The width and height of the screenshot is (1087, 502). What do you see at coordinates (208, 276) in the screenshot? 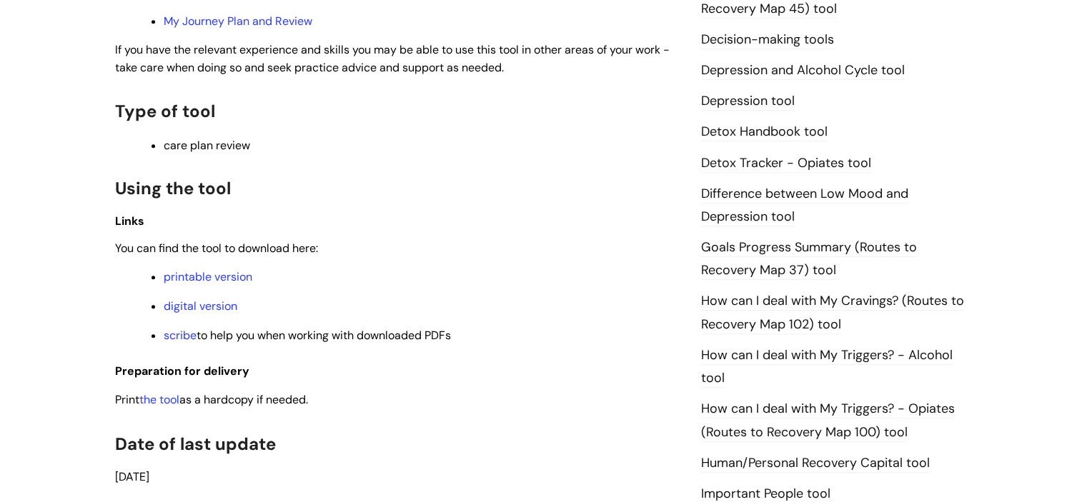
I see `a: printable version` at bounding box center [208, 276].